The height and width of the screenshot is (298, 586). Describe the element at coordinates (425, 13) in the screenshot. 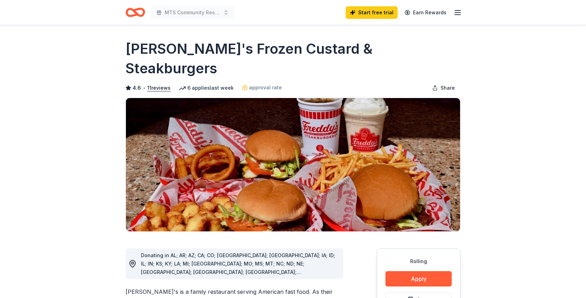

I see `a: Earn Rewards` at that location.